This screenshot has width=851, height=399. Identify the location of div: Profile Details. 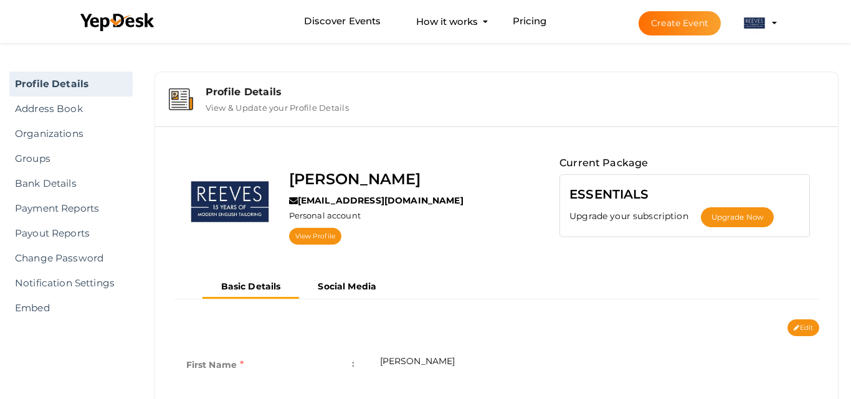
(515, 92).